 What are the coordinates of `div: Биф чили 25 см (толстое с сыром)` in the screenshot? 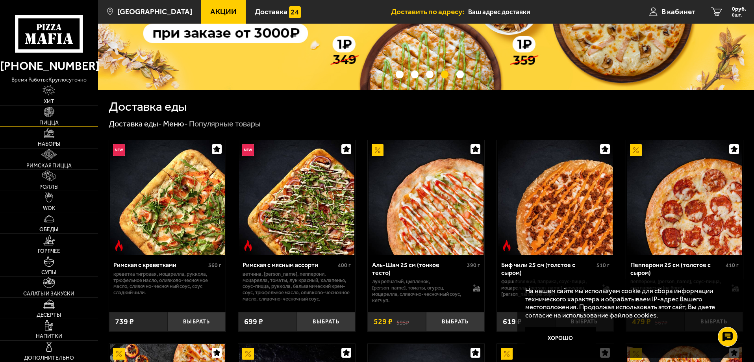 It's located at (547, 268).